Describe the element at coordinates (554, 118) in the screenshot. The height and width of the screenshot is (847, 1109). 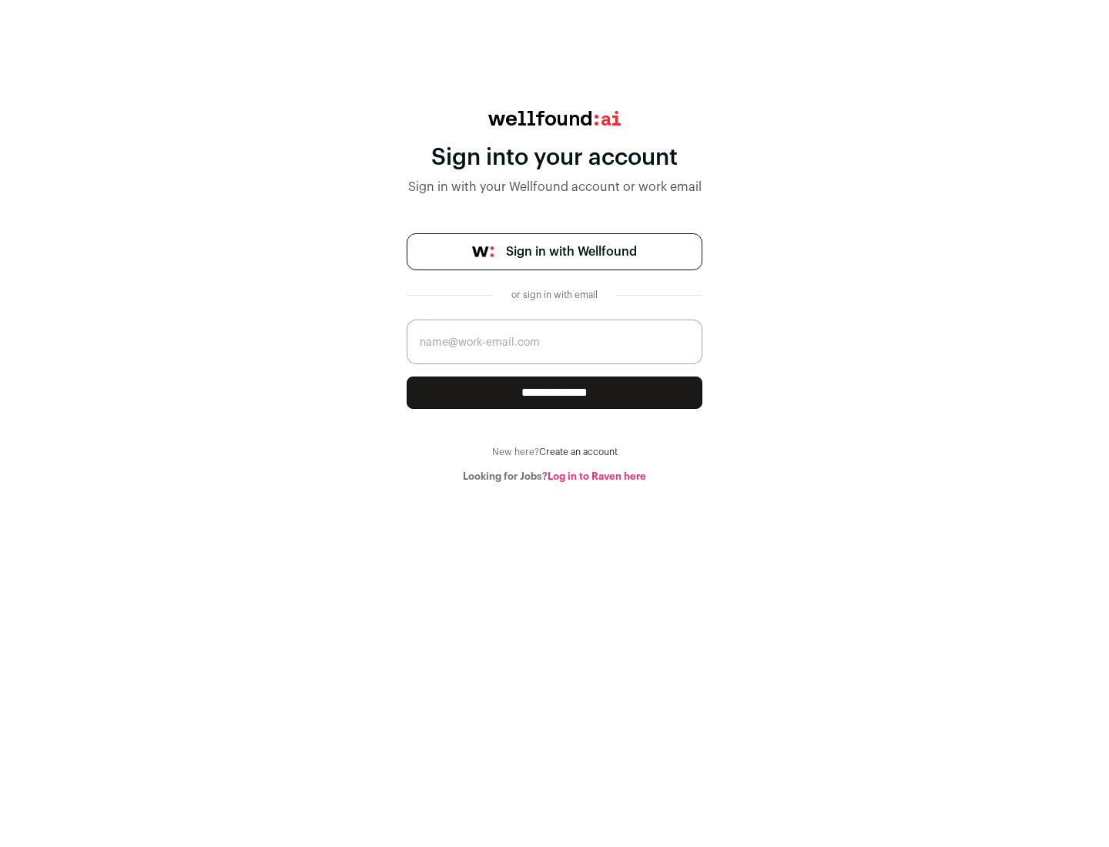
I see `img: wellfound:ai` at that location.